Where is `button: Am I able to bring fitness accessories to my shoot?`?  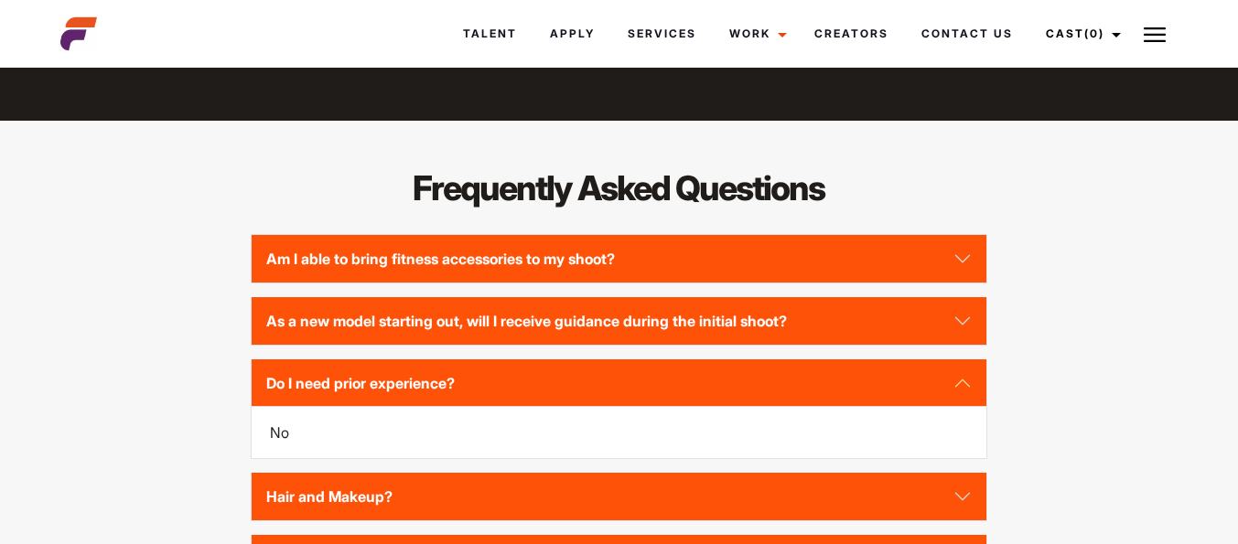 button: Am I able to bring fitness accessories to my shoot? is located at coordinates (619, 259).